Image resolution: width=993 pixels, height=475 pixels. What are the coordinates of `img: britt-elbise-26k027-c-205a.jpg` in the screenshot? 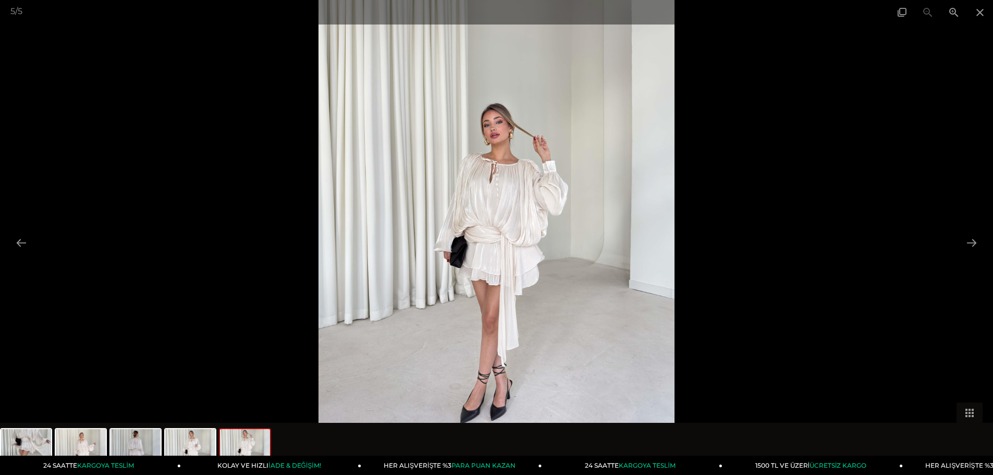 It's located at (135, 449).